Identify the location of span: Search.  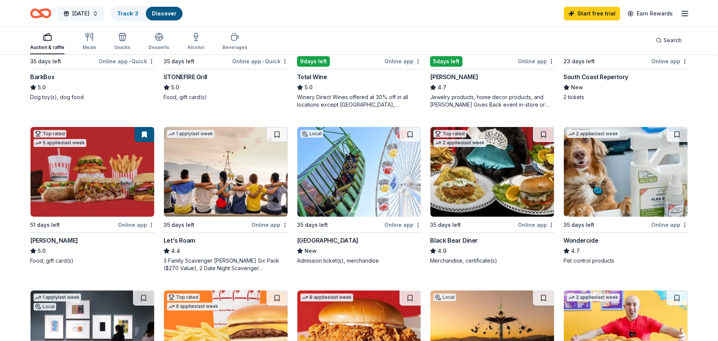
(672, 40).